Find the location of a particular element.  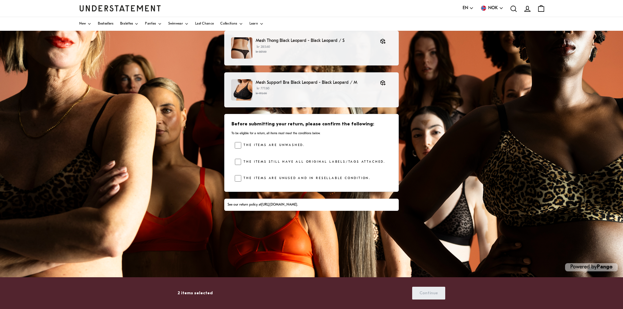

strike: kr 357.00 is located at coordinates (261, 52).